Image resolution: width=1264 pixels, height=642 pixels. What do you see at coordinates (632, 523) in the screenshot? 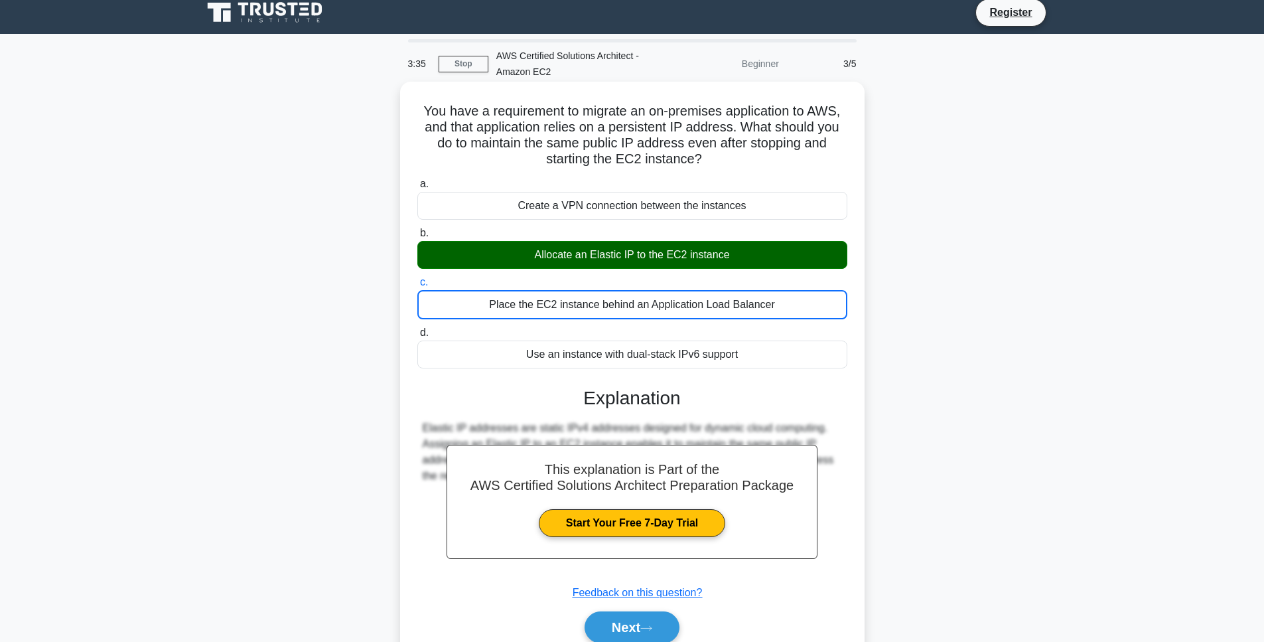
I see `a: Start Your Free 7-Day Trial` at bounding box center [632, 523].